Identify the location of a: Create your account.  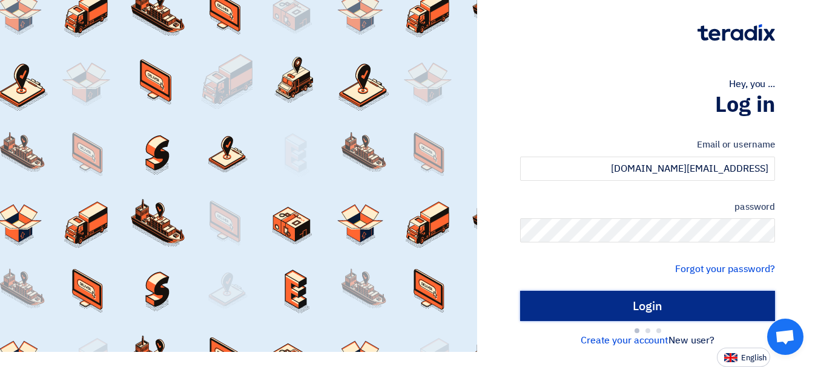
(624, 341).